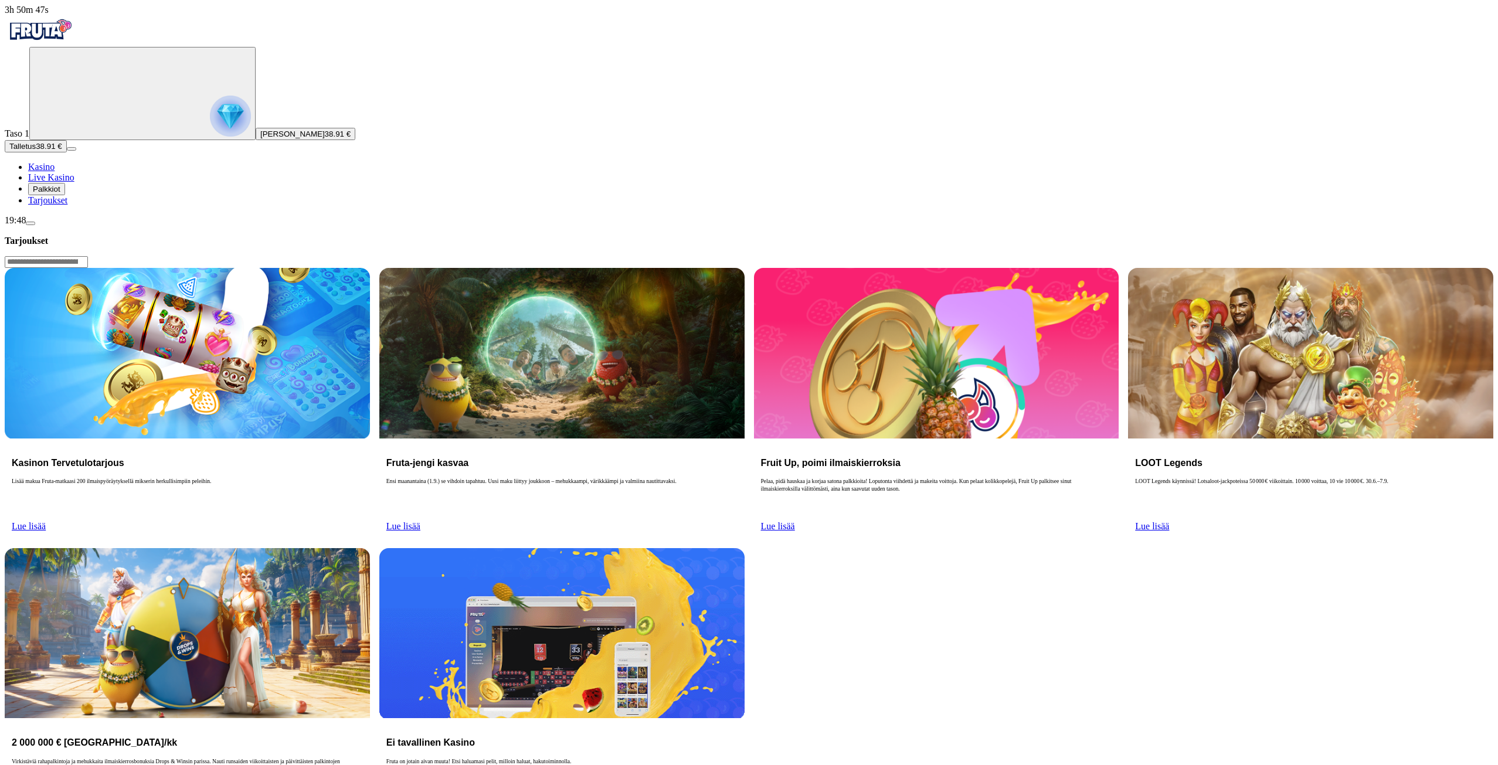 The height and width of the screenshot is (765, 1498). What do you see at coordinates (26, 9) in the screenshot?
I see `span: user session time` at bounding box center [26, 9].